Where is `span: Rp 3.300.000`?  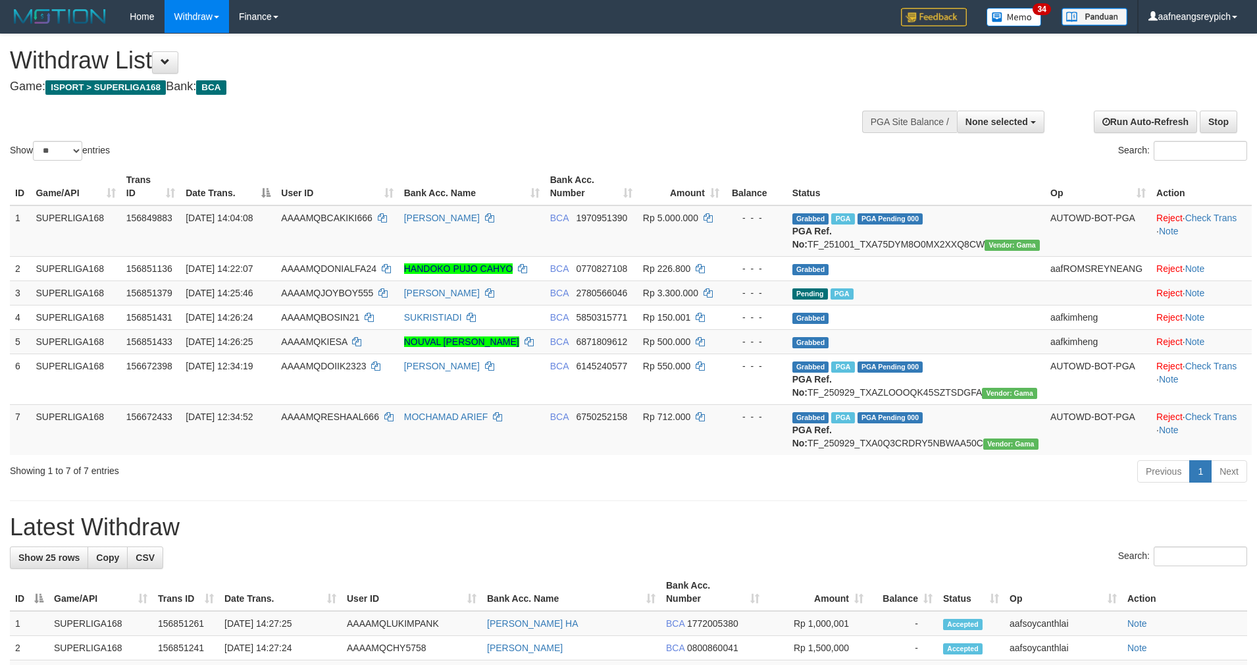
span: Rp 3.300.000 is located at coordinates (670, 293).